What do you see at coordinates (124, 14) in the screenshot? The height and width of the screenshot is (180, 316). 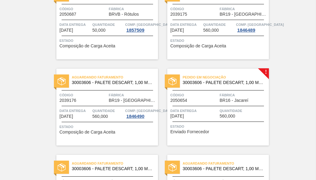 I see `span: BRVB - Rótulos` at bounding box center [124, 14].